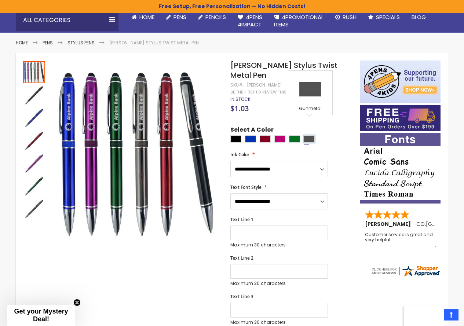 This screenshot has width=464, height=326. What do you see at coordinates (240, 108) in the screenshot?
I see `span: $1.03` at bounding box center [240, 108].